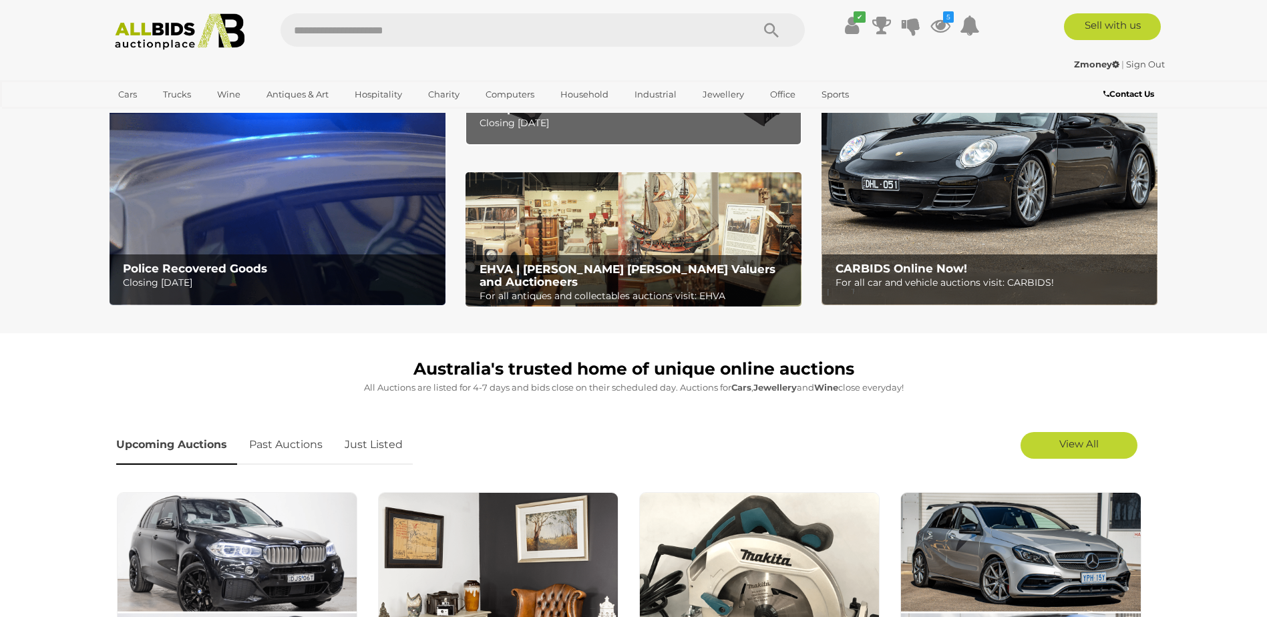 The image size is (1267, 617). What do you see at coordinates (655, 94) in the screenshot?
I see `a: Industrial` at bounding box center [655, 94].